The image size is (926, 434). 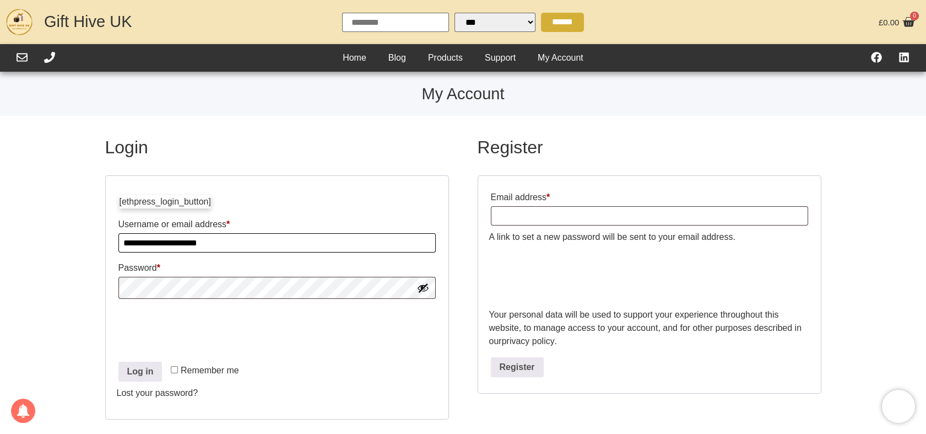 What do you see at coordinates (650, 197) in the screenshot?
I see `label: Email address` at bounding box center [650, 197].